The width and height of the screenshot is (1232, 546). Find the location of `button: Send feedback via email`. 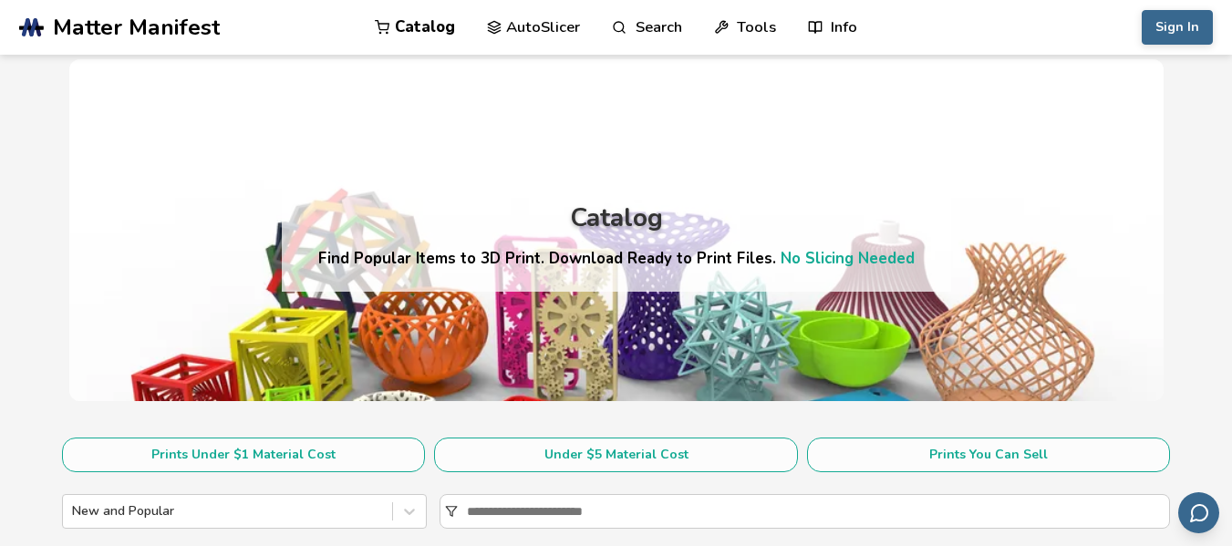

button: Send feedback via email is located at coordinates (1198, 512).